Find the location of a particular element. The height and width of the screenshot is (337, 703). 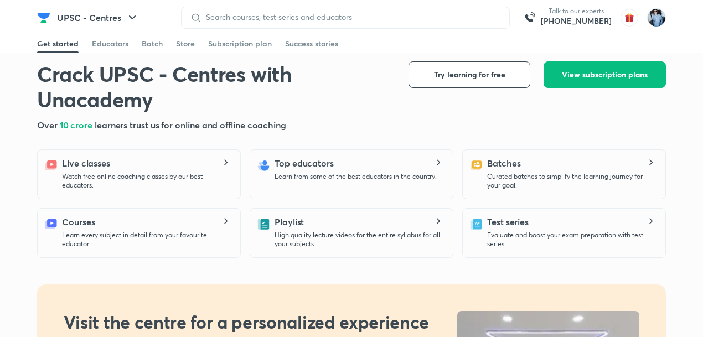

div: Success stories is located at coordinates (312, 44).